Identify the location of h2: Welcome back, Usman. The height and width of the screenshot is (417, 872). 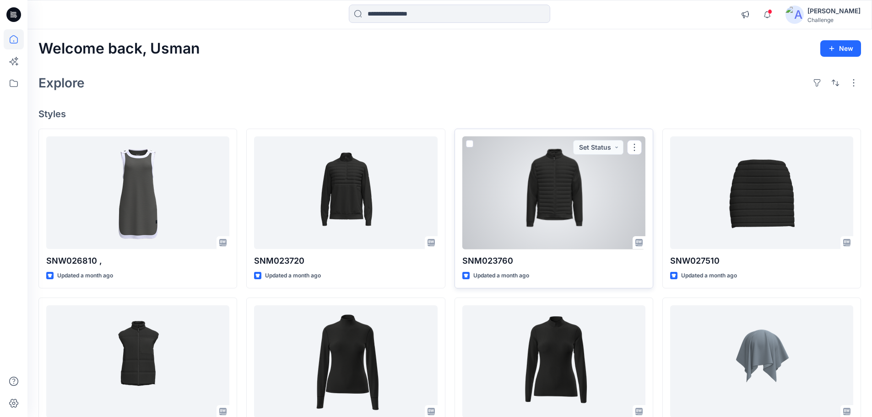
(119, 49).